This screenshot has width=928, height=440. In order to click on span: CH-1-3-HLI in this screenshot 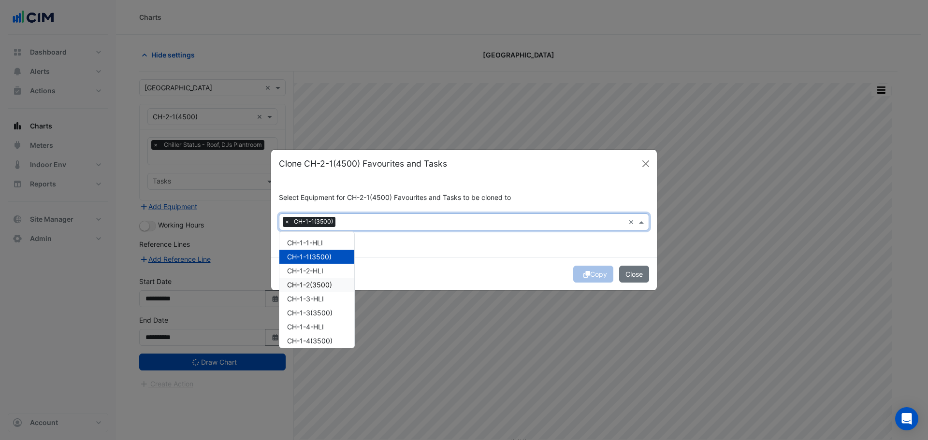, I will do `click(306, 299)`.